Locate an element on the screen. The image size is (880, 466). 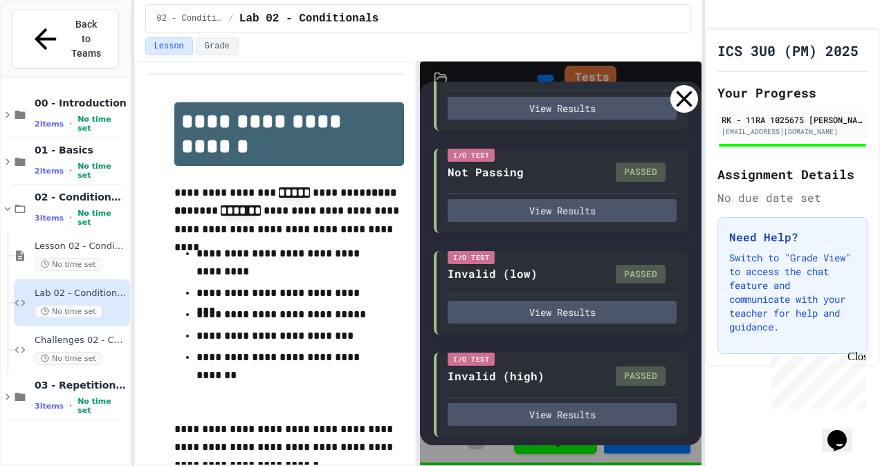
div: Invalid (low) is located at coordinates (492, 274).